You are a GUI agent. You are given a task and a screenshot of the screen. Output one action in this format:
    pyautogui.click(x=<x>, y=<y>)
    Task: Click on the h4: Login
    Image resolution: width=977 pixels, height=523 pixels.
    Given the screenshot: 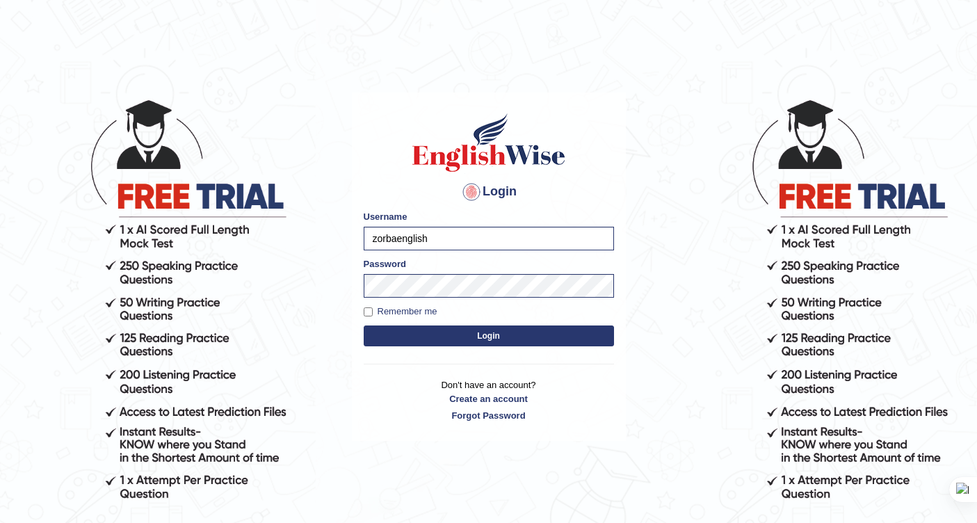 What is the action you would take?
    pyautogui.click(x=489, y=192)
    